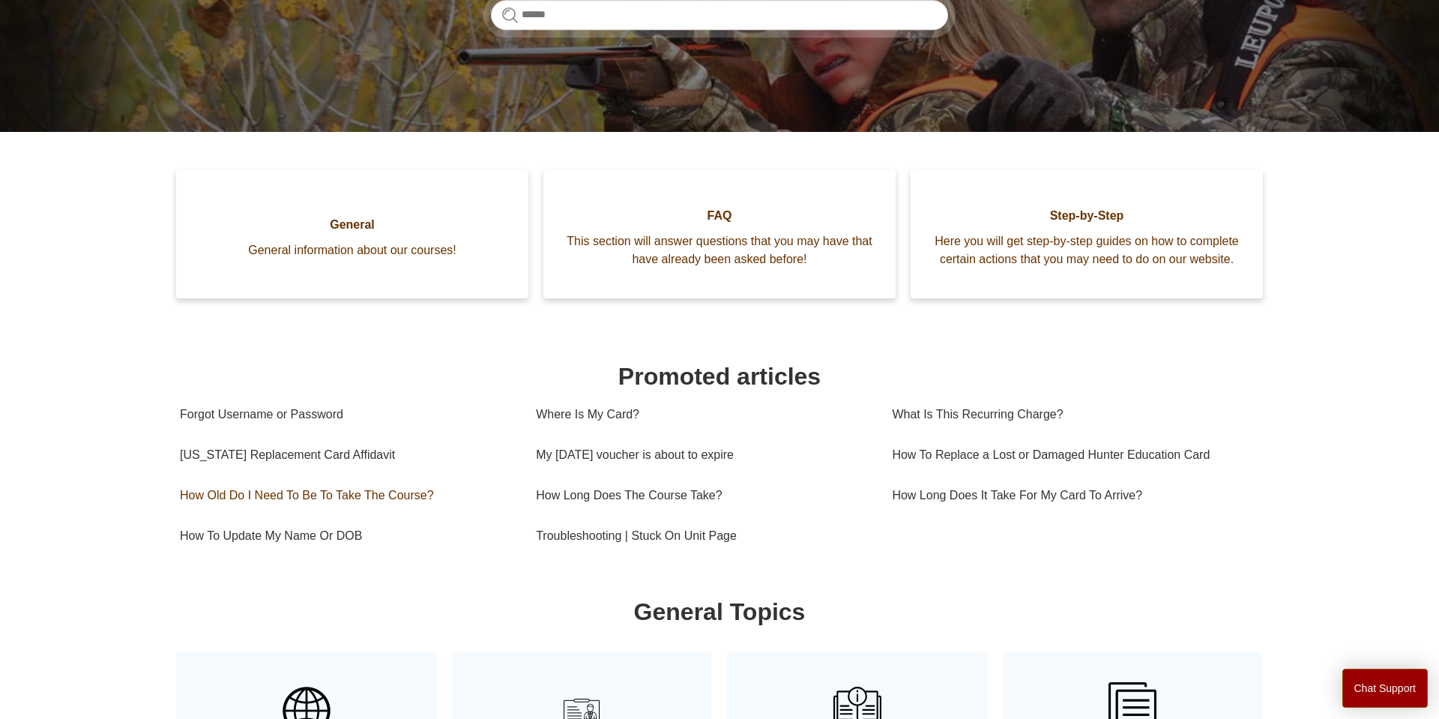  Describe the element at coordinates (346, 414) in the screenshot. I see `a: Forgot Username or Password` at that location.